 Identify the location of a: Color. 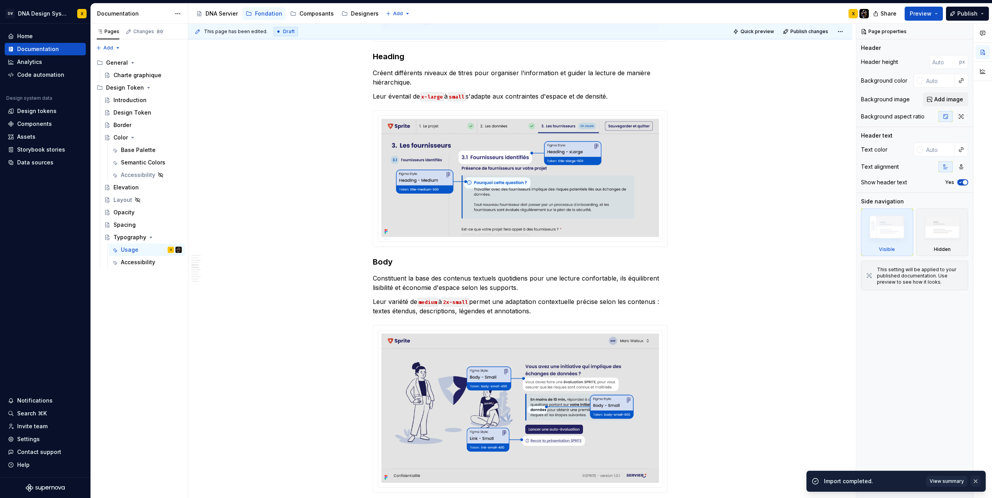
(143, 138).